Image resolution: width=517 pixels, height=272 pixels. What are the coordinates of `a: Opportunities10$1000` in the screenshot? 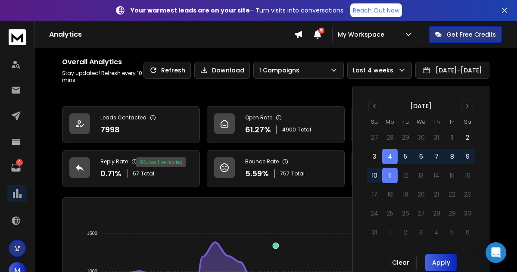 It's located at (420, 168).